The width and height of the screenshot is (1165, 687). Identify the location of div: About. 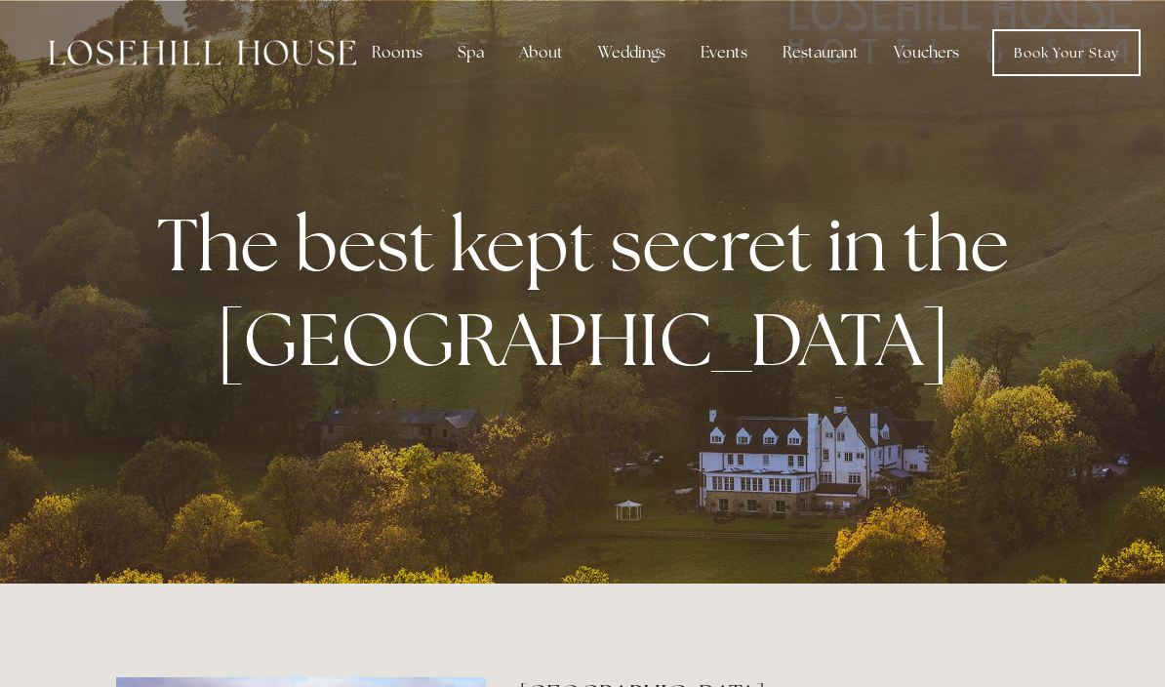
(540, 53).